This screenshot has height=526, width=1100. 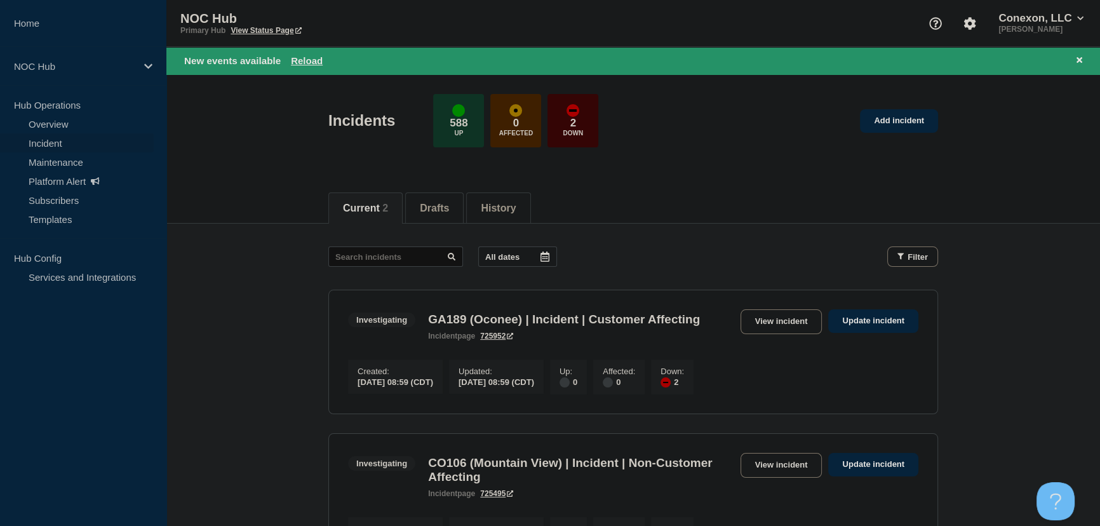 I want to click on p: Created :, so click(x=395, y=371).